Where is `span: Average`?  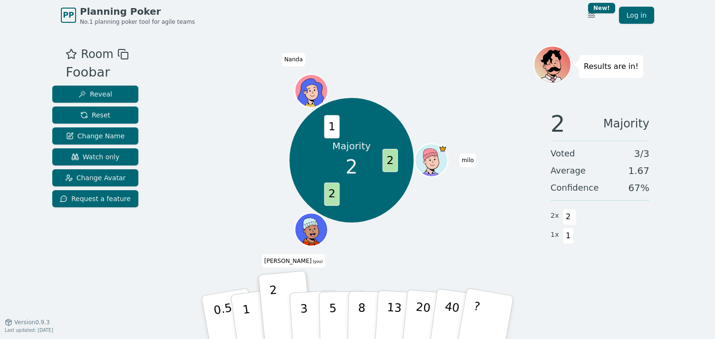 span: Average is located at coordinates (568, 171).